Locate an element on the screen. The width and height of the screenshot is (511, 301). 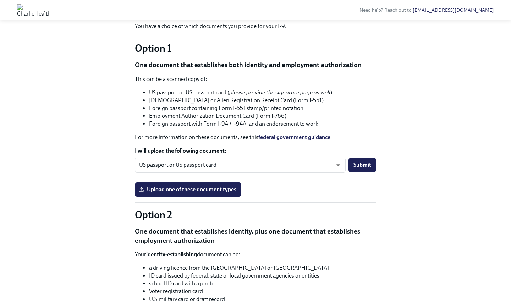
label: I will upload the following document: is located at coordinates (256, 151).